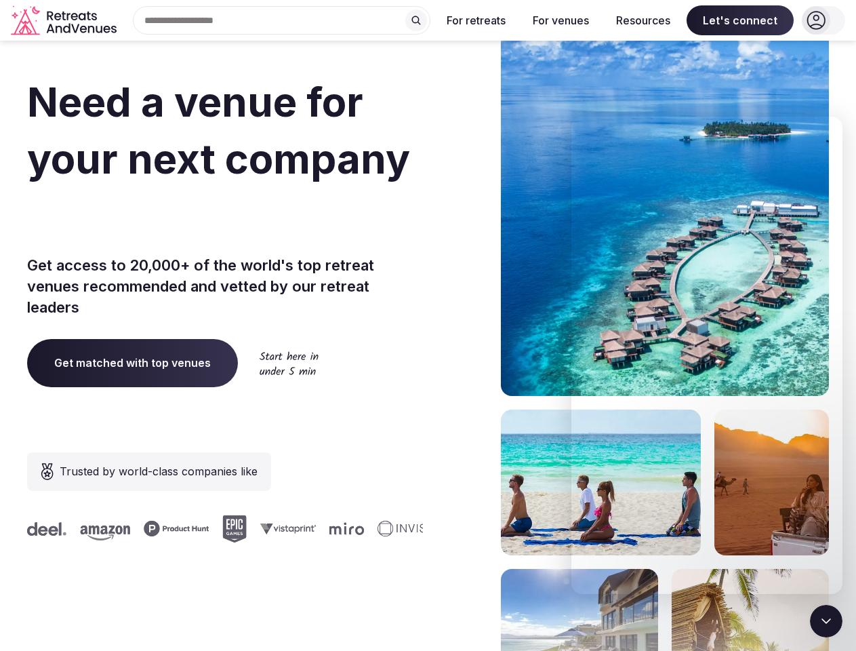  Describe the element at coordinates (287, 528) in the screenshot. I see `svg: Miro company logo` at that location.